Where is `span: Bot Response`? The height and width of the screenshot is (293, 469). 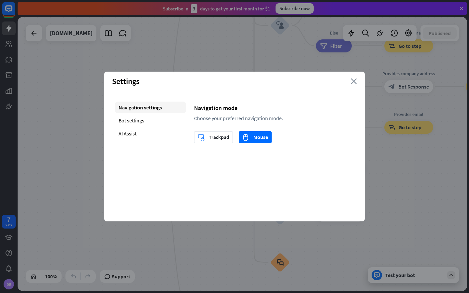 span: Bot Response is located at coordinates (414, 87).